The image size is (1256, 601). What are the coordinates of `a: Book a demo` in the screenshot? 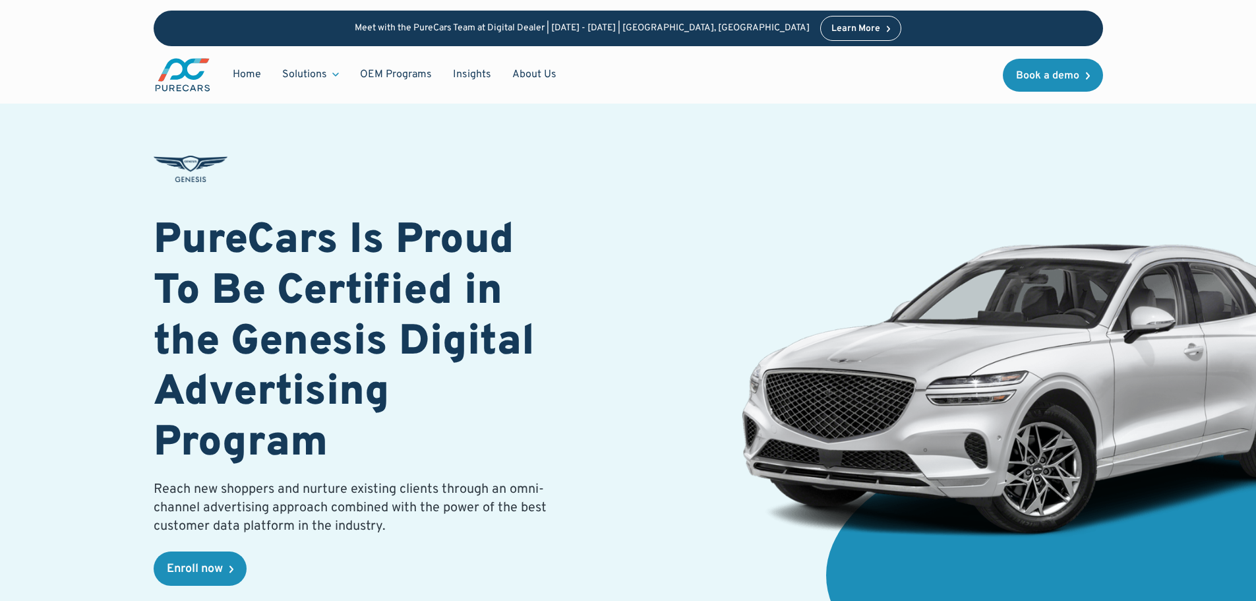 It's located at (1053, 75).